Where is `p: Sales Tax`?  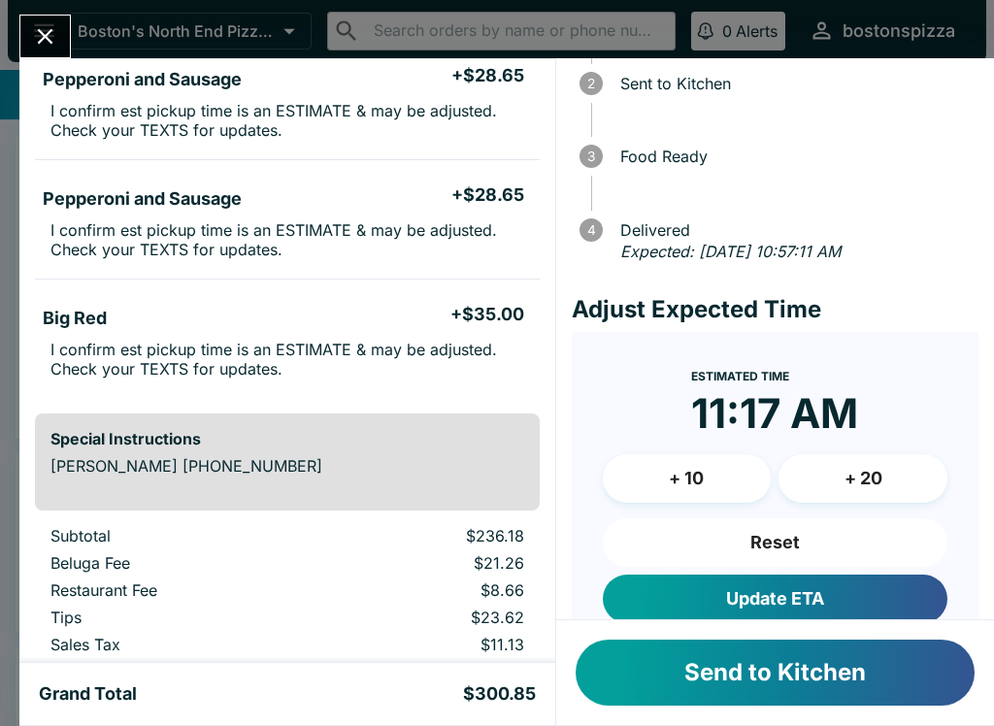
p: Sales Tax is located at coordinates (173, 645).